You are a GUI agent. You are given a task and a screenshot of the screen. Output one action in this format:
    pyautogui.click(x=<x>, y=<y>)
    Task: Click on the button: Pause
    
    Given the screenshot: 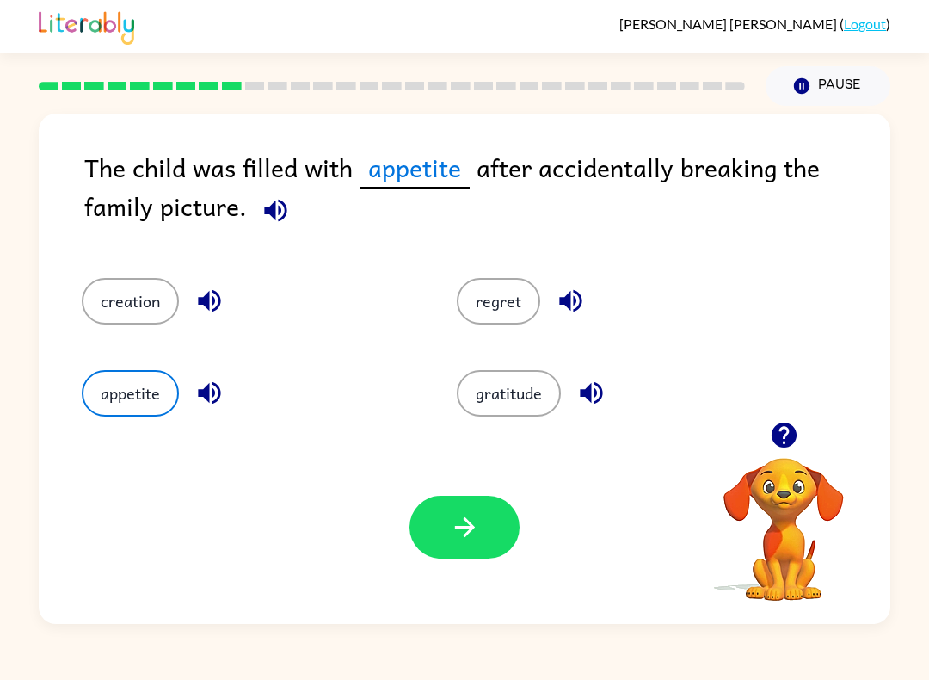 What is the action you would take?
    pyautogui.click(x=828, y=86)
    